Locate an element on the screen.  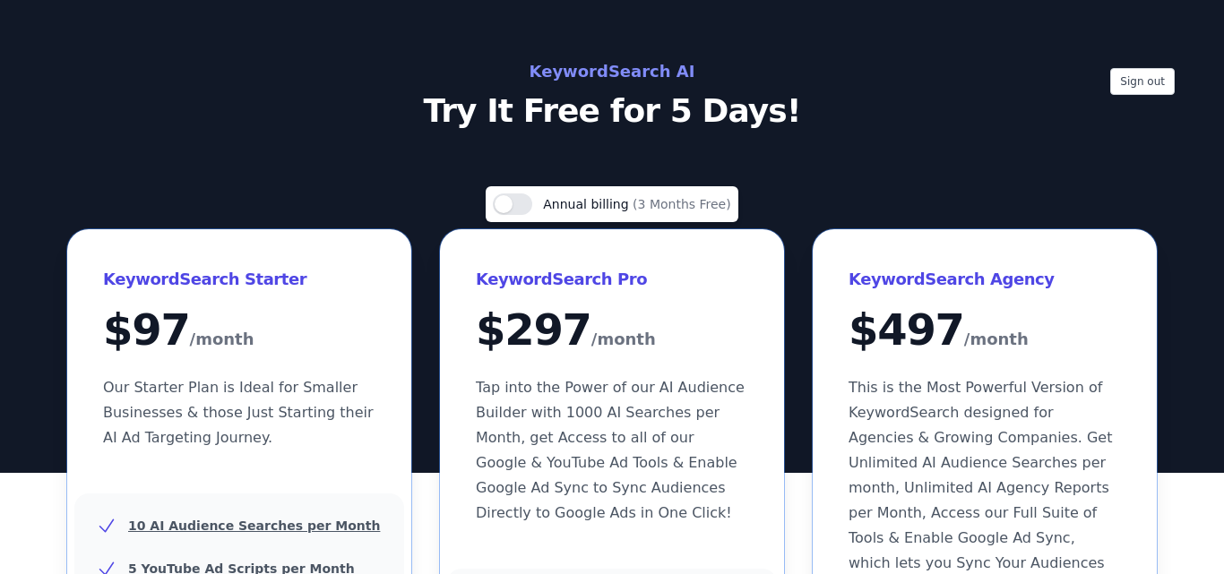
h2: KeywordSearch AI is located at coordinates (612, 72).